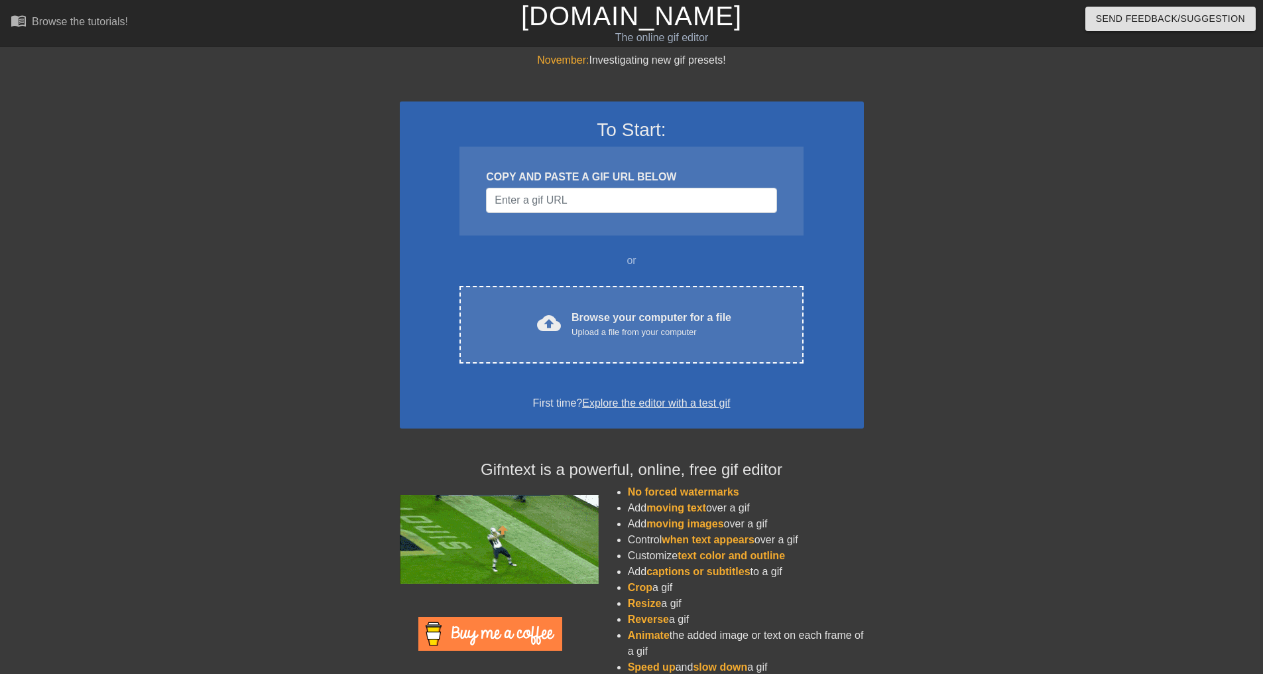 The width and height of the screenshot is (1263, 674). What do you see at coordinates (632, 130) in the screenshot?
I see `h3: To Start:` at bounding box center [632, 130].